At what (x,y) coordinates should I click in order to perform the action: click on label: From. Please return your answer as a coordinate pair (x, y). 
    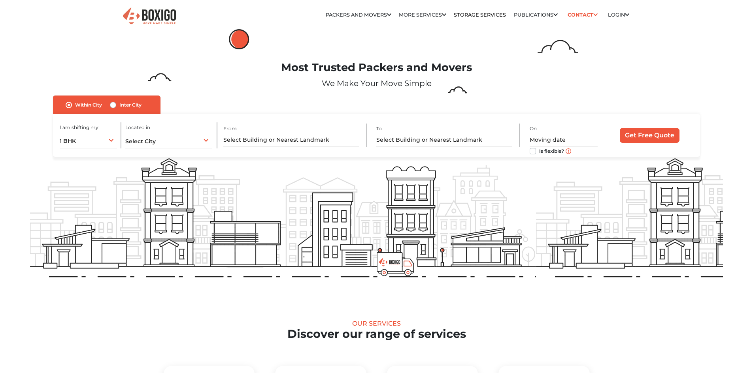
    Looking at the image, I should click on (230, 129).